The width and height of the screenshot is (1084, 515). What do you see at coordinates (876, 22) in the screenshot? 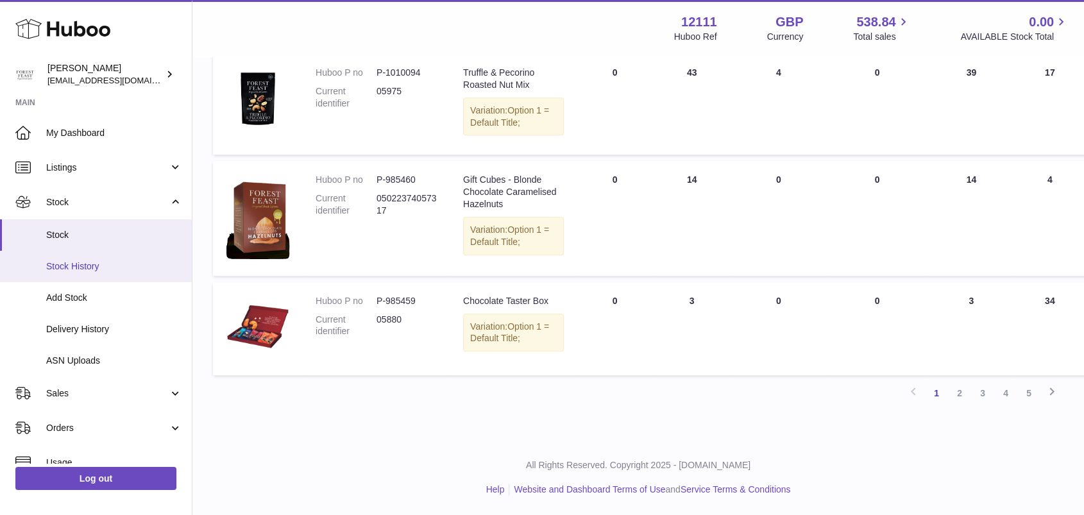
I see `span: 538.84` at bounding box center [876, 22].